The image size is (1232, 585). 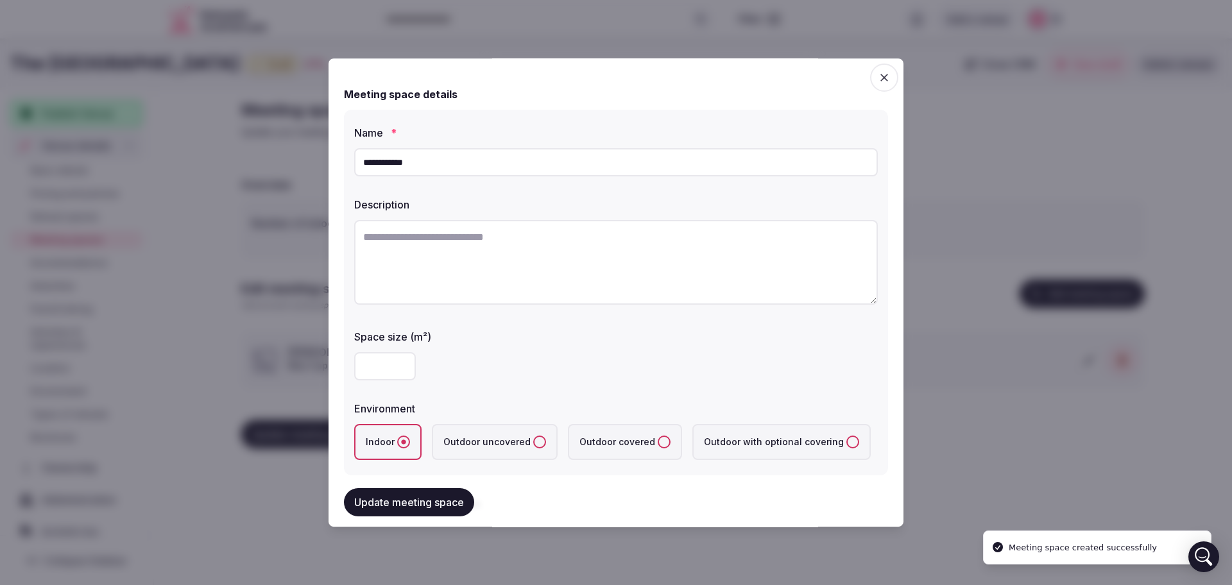 I want to click on button: Outdoor covered, so click(x=664, y=442).